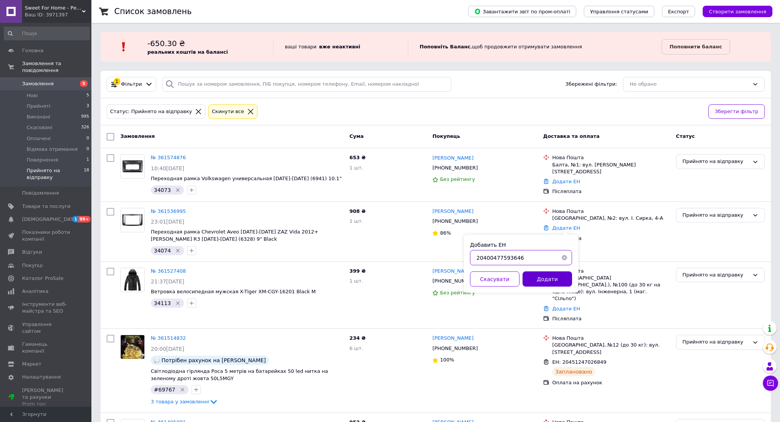  What do you see at coordinates (85, 117) in the screenshot?
I see `span: 995` at bounding box center [85, 117].